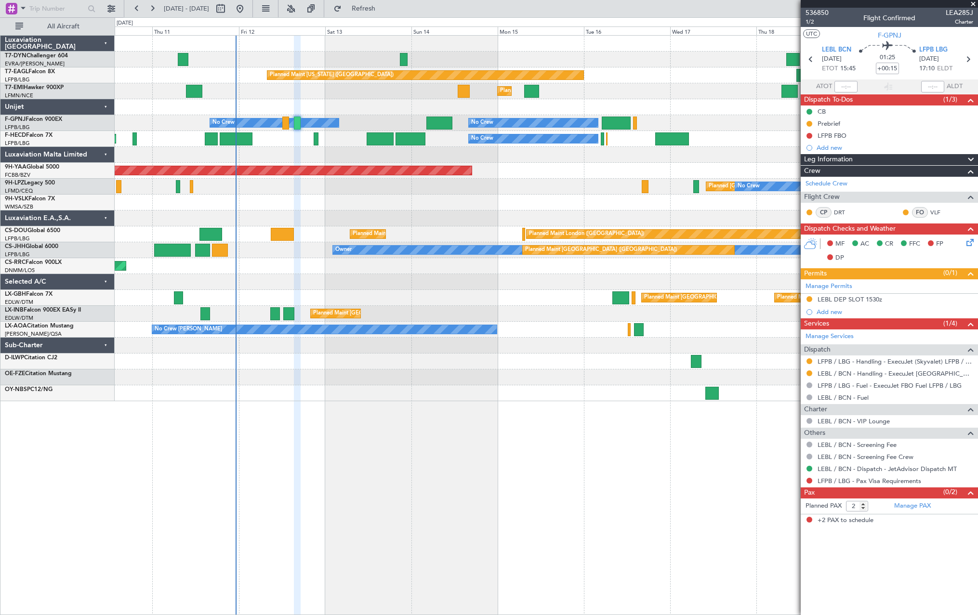 The height and width of the screenshot is (615, 978). Describe the element at coordinates (817, 13) in the screenshot. I see `span: 536850` at that location.